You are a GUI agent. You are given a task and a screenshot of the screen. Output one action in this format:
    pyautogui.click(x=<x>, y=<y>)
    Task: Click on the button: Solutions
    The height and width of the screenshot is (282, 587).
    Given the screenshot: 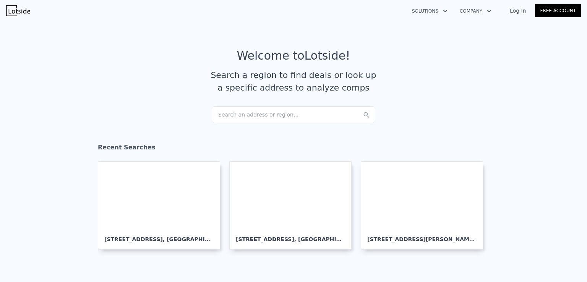 What is the action you would take?
    pyautogui.click(x=430, y=11)
    